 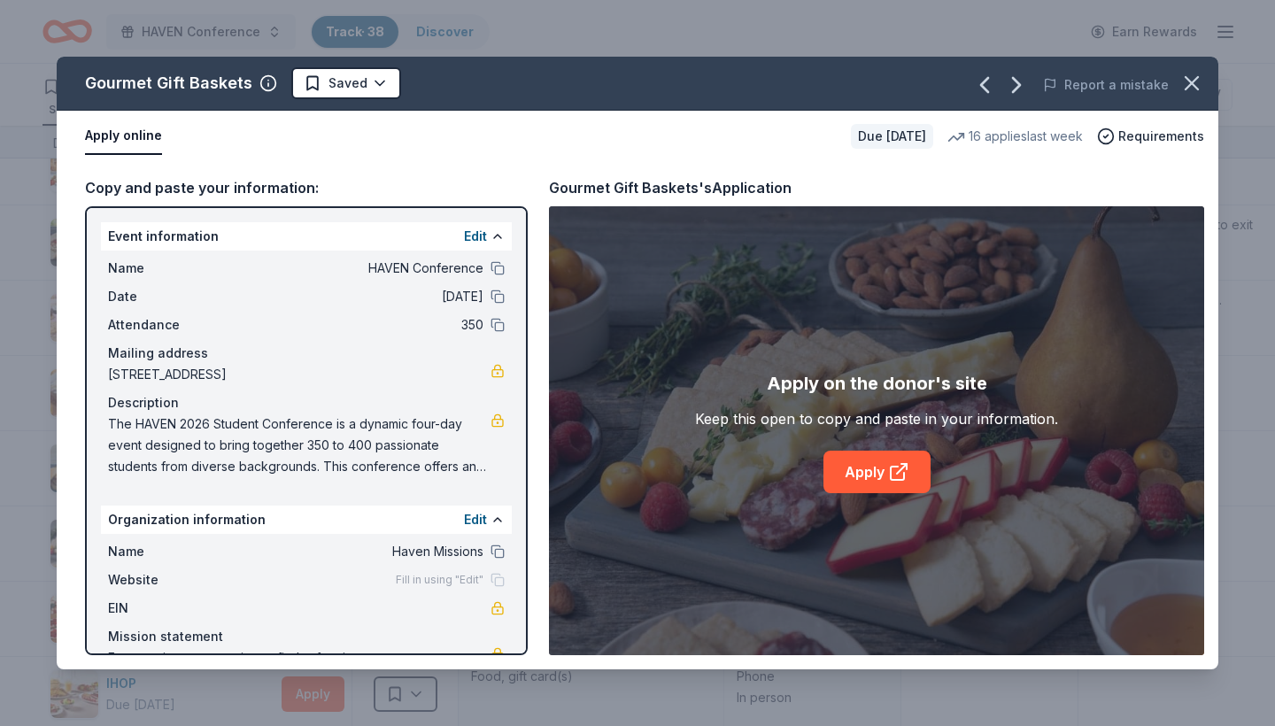 What do you see at coordinates (1150, 136) in the screenshot?
I see `button: Requirements` at bounding box center [1150, 136].